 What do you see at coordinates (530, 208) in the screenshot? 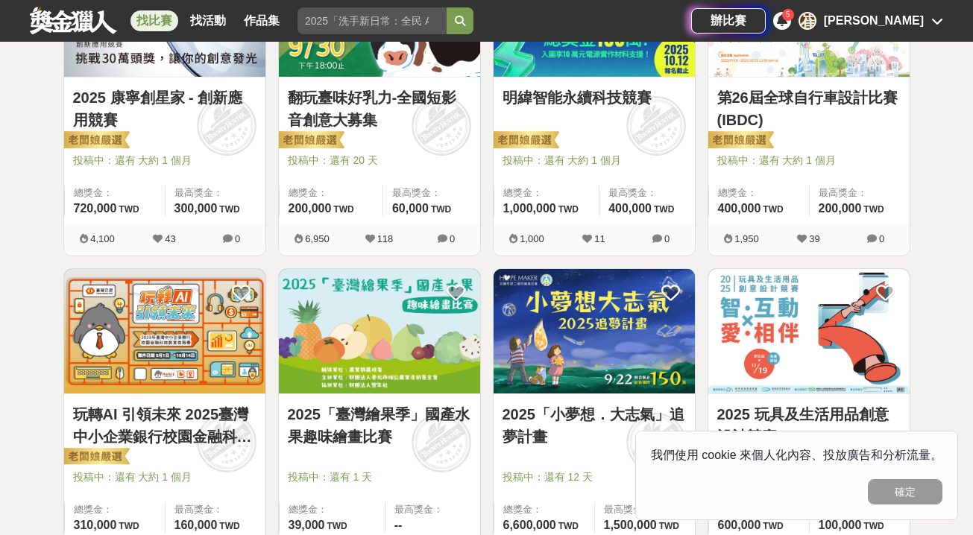
I see `span: 1,000,000` at bounding box center [530, 208].